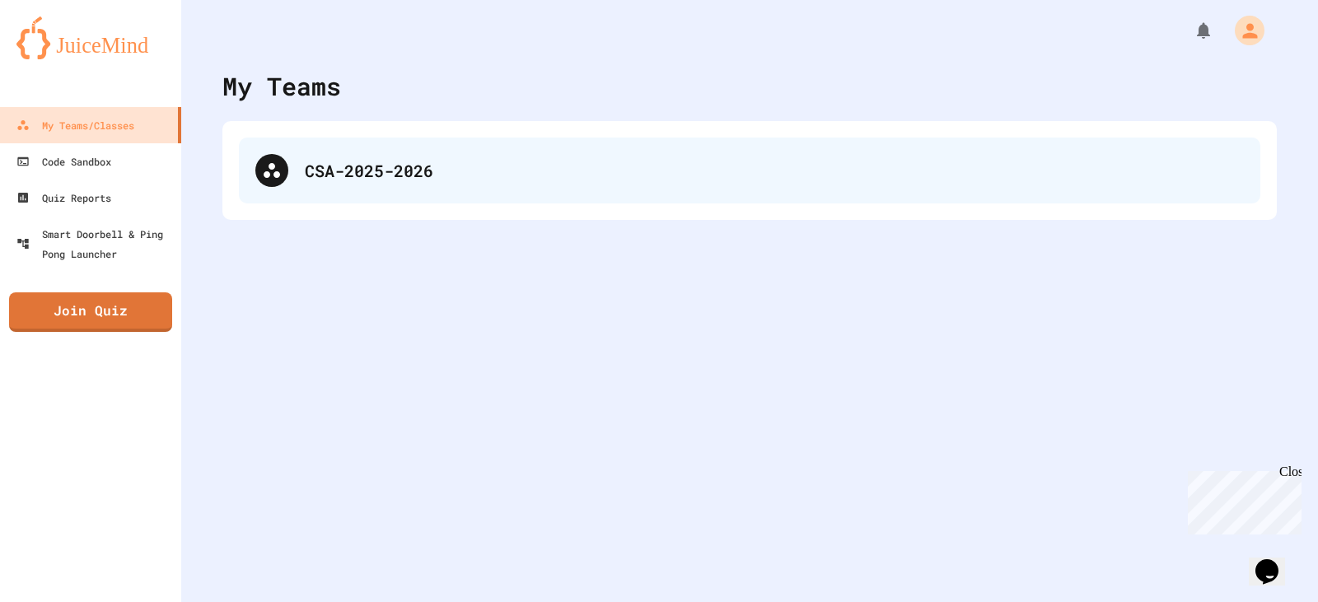  What do you see at coordinates (75, 125) in the screenshot?
I see `div: My Teams/Classes` at bounding box center [75, 125].